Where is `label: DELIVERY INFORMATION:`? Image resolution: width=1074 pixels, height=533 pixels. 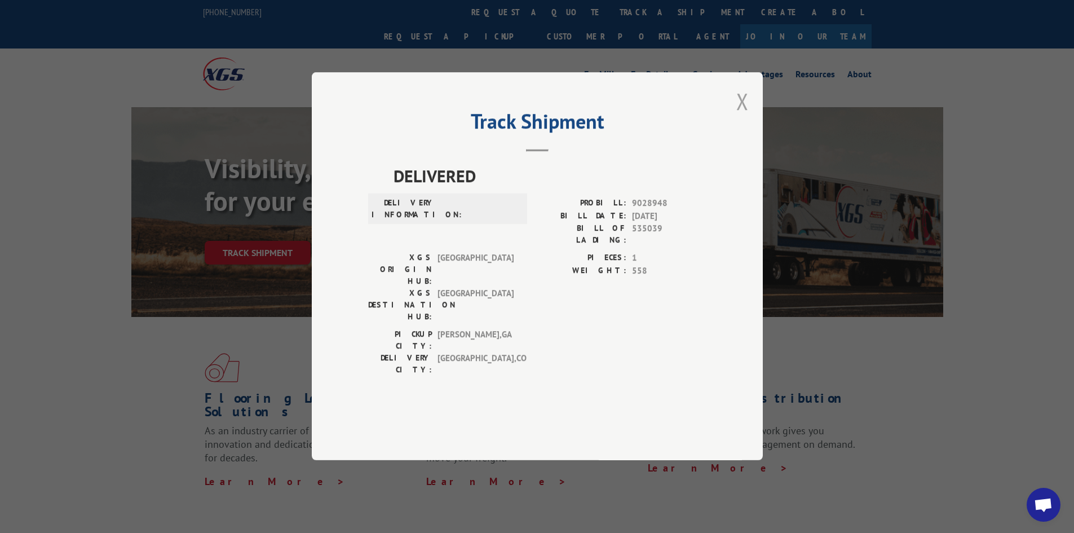 label: DELIVERY INFORMATION: is located at coordinates (403, 209).